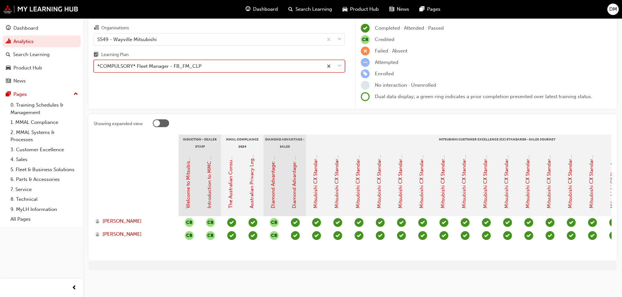 The width and height of the screenshot is (622, 297). What do you see at coordinates (149, 66) in the screenshot?
I see `div: *COMPULSORY* Fleet Manager - FB_FM_CLP` at bounding box center [149, 66].